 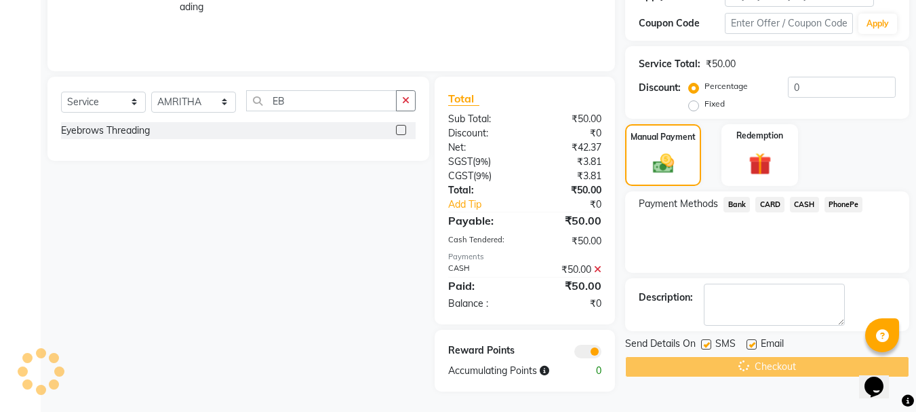 I want to click on img: _cash.svg, so click(x=663, y=163).